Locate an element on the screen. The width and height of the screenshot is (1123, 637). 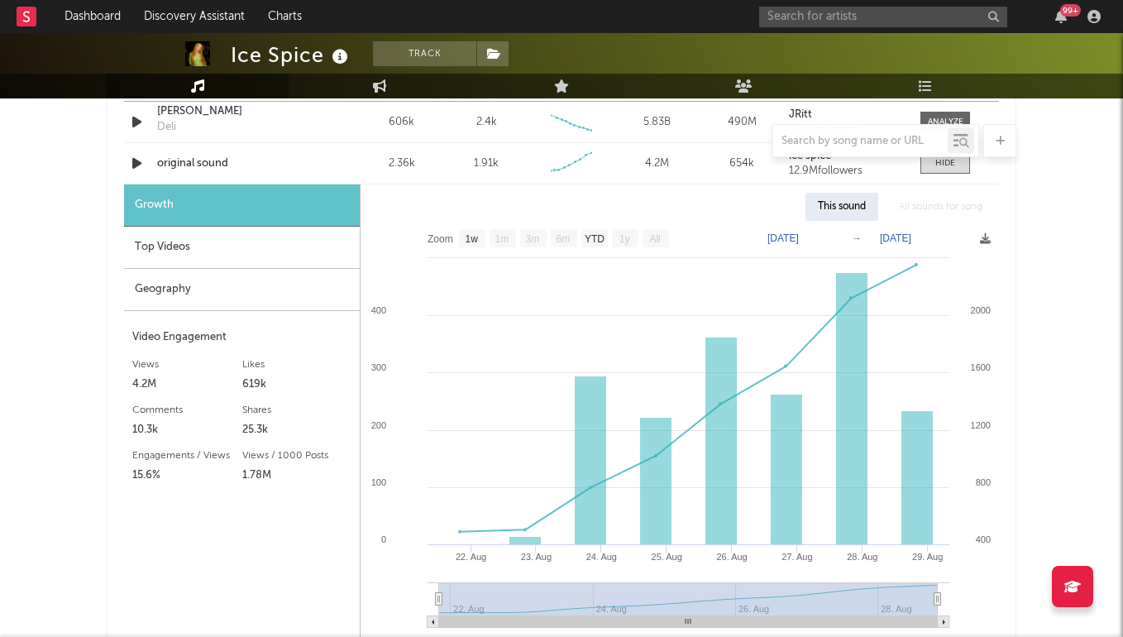
div: 5.83B is located at coordinates (656, 122).